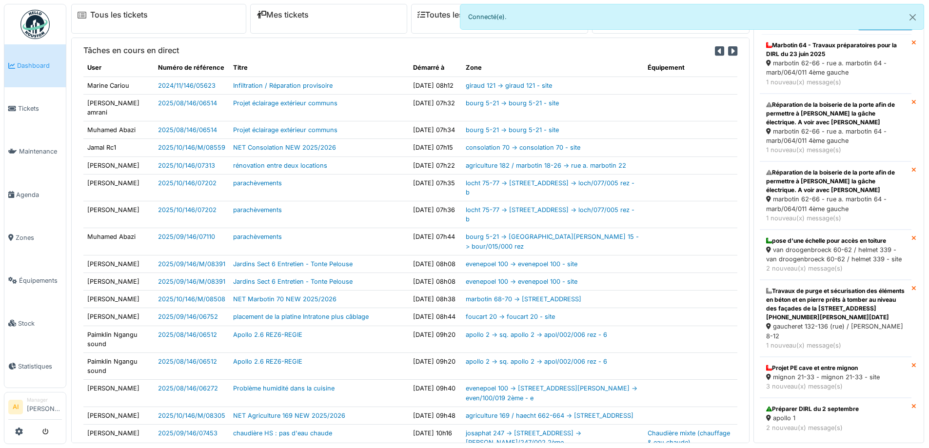 The image size is (929, 448). What do you see at coordinates (835, 409) in the screenshot?
I see `div: Préparer DIRL du 2 septembre` at bounding box center [835, 409].